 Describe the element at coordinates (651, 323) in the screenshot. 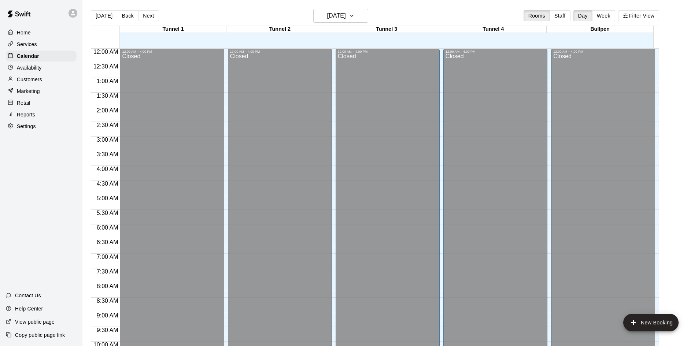

I see `button: add` at that location.